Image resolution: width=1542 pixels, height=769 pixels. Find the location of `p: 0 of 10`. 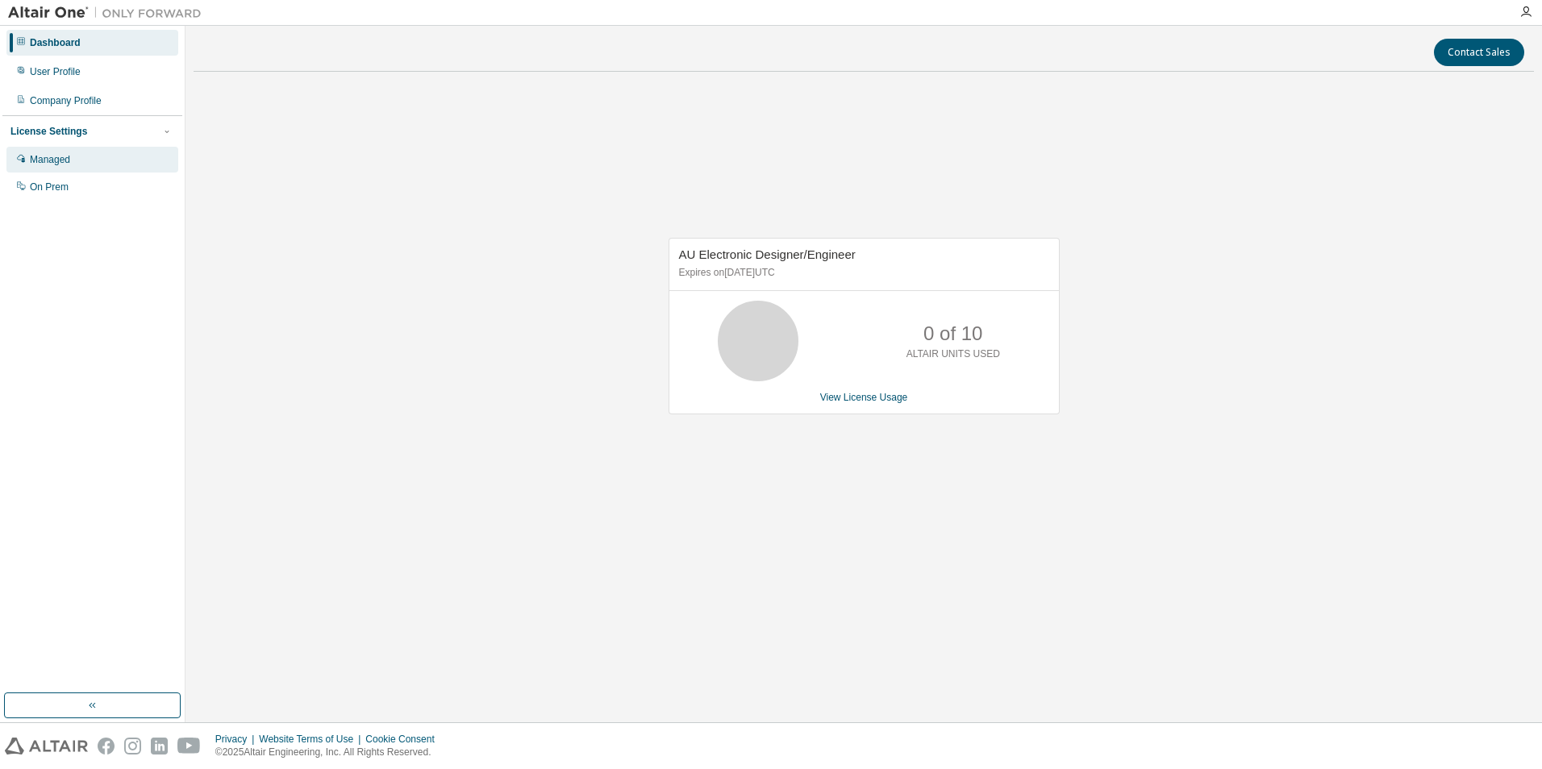

p: 0 of 10 is located at coordinates (952, 334).